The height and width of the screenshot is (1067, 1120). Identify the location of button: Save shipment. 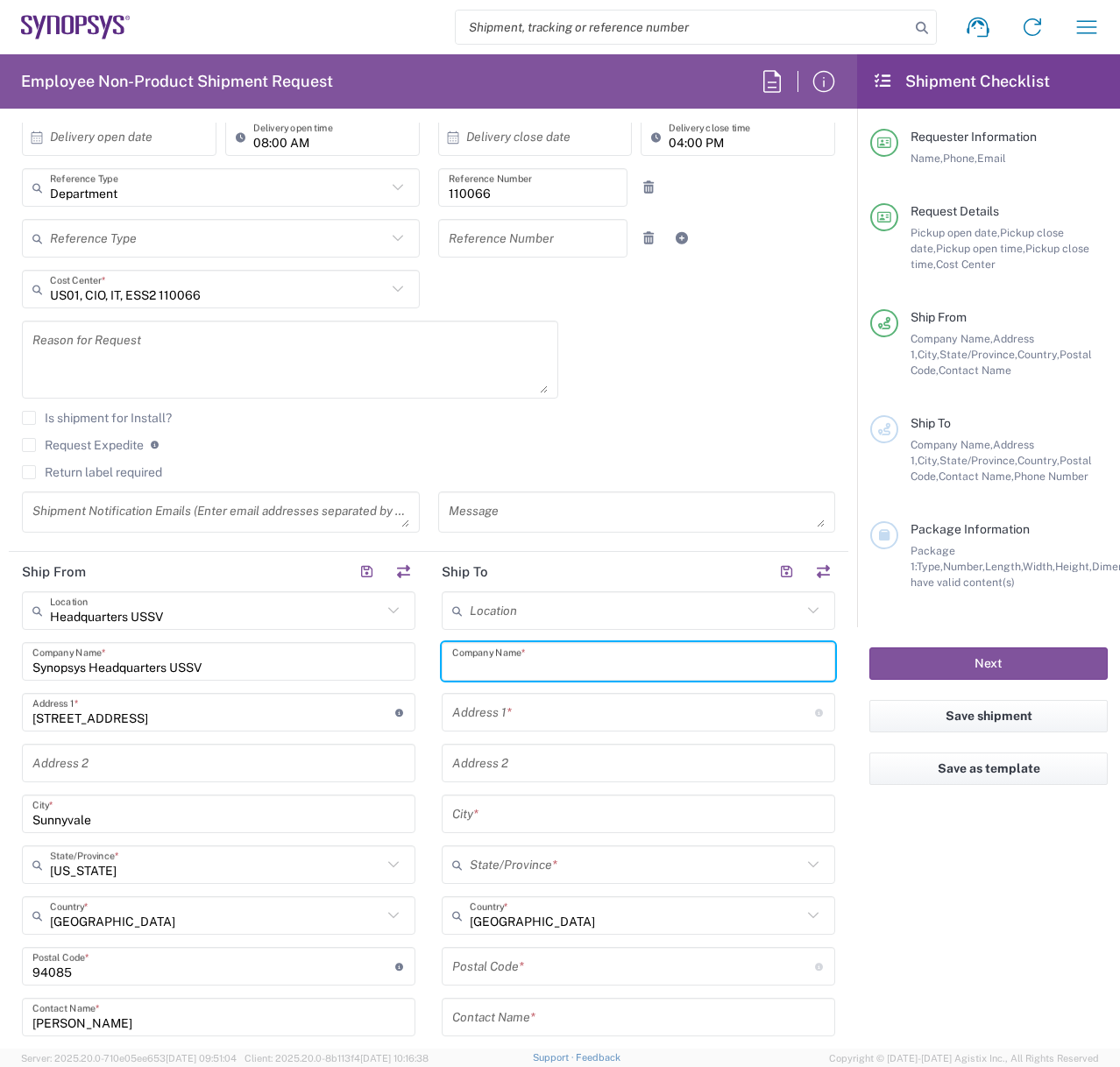
(989, 715).